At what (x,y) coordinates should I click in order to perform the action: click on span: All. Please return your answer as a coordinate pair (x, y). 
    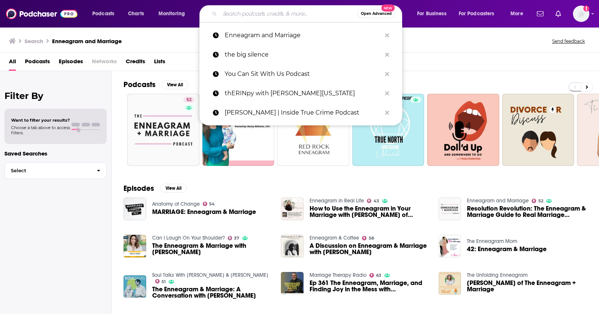
    Looking at the image, I should click on (12, 63).